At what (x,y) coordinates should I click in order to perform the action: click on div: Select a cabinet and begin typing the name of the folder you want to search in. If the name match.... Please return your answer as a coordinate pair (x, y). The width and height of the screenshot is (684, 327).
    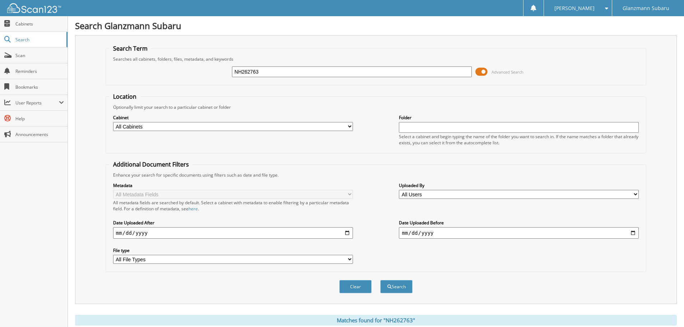
    Looking at the image, I should click on (518, 140).